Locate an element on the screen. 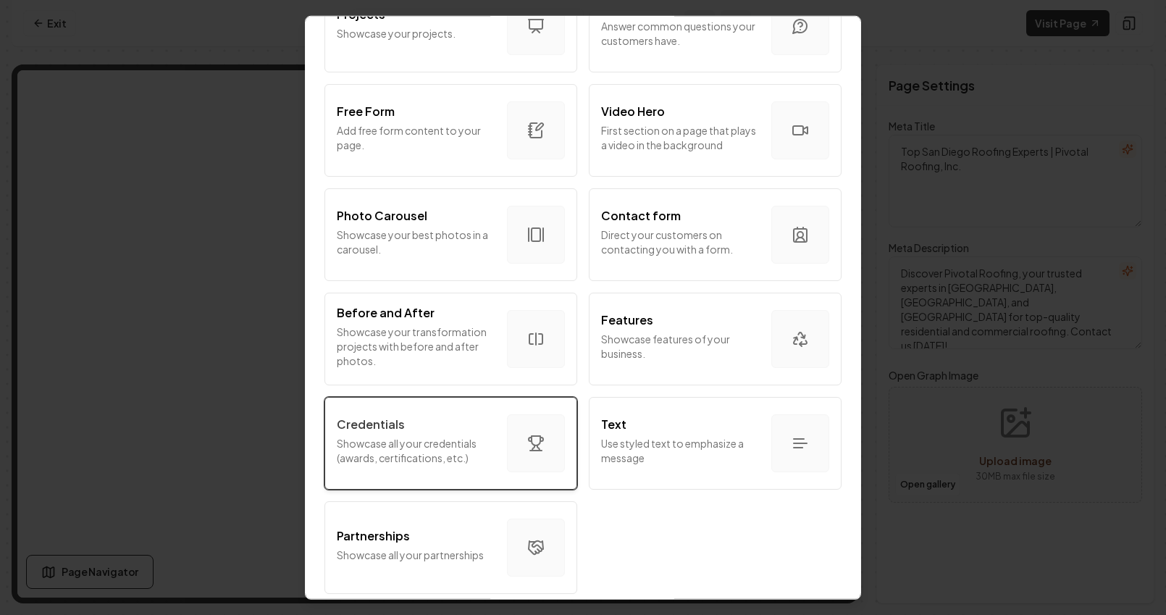 The height and width of the screenshot is (615, 1166). p: Partnerships is located at coordinates (373, 535).